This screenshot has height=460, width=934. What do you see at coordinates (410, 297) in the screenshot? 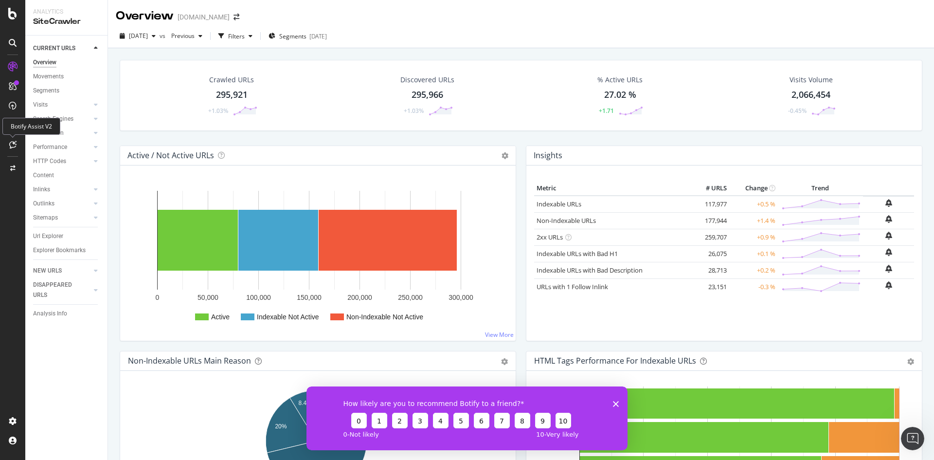
I see `text: 250,000` at bounding box center [410, 297].